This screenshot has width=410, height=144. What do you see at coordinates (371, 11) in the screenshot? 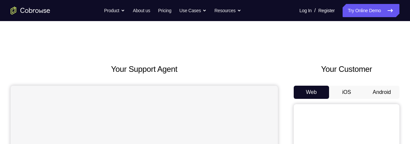
I see `a: Try Online Demo` at bounding box center [371, 11].